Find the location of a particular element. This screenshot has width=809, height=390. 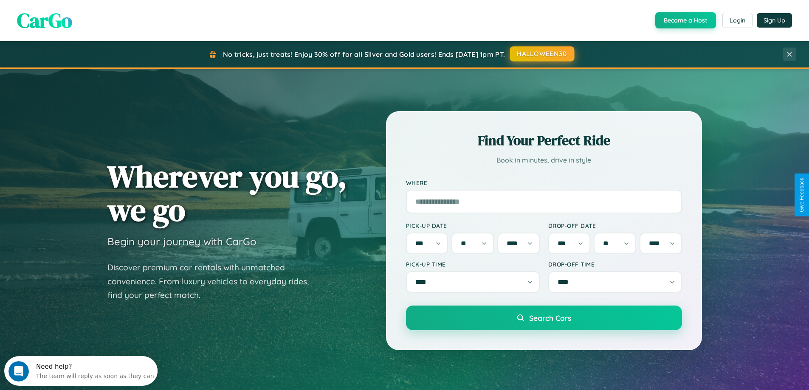

h2: Find Your Perfect Ride is located at coordinates (544, 141).